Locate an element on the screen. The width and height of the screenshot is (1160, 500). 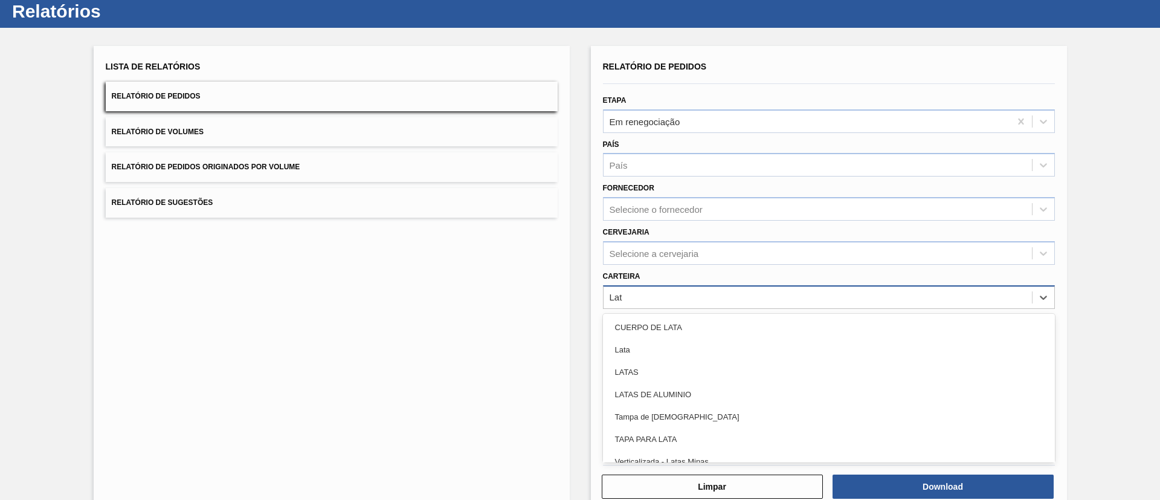
div: TAPA PARA LATA is located at coordinates (829, 439).